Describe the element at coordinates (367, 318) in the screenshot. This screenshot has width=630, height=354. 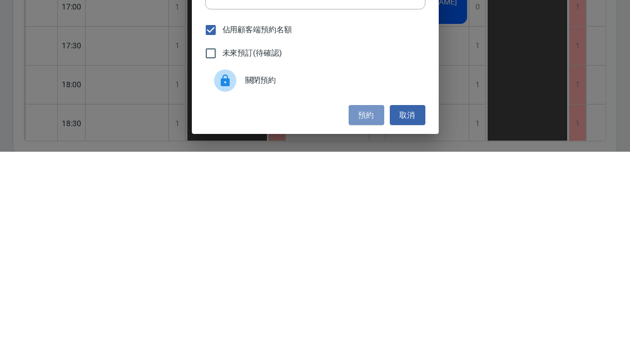
I see `button: 預約` at that location.